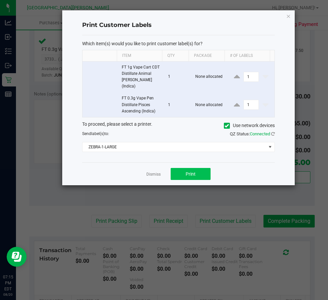 The height and width of the screenshot is (300, 328). I want to click on span: QZ Status:, so click(252, 134).